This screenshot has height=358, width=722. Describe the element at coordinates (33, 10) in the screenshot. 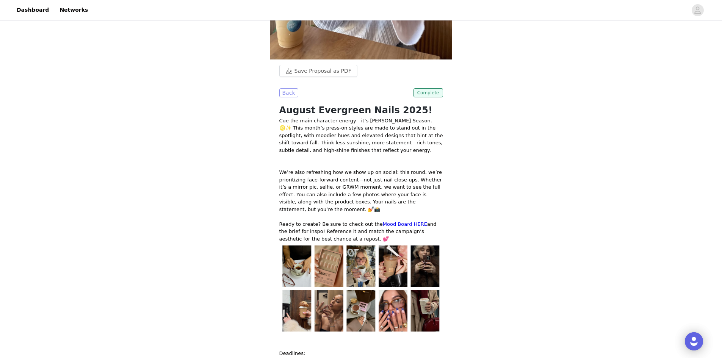

I see `a: Dashboard` at that location.